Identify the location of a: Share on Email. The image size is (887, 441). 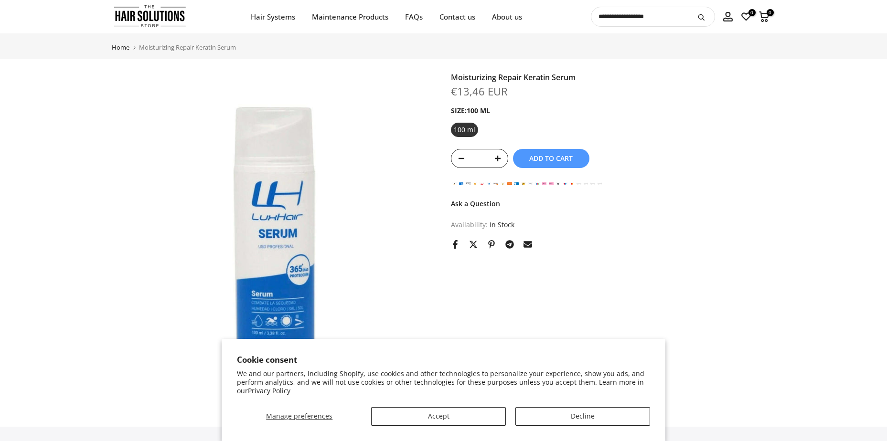
(528, 245).